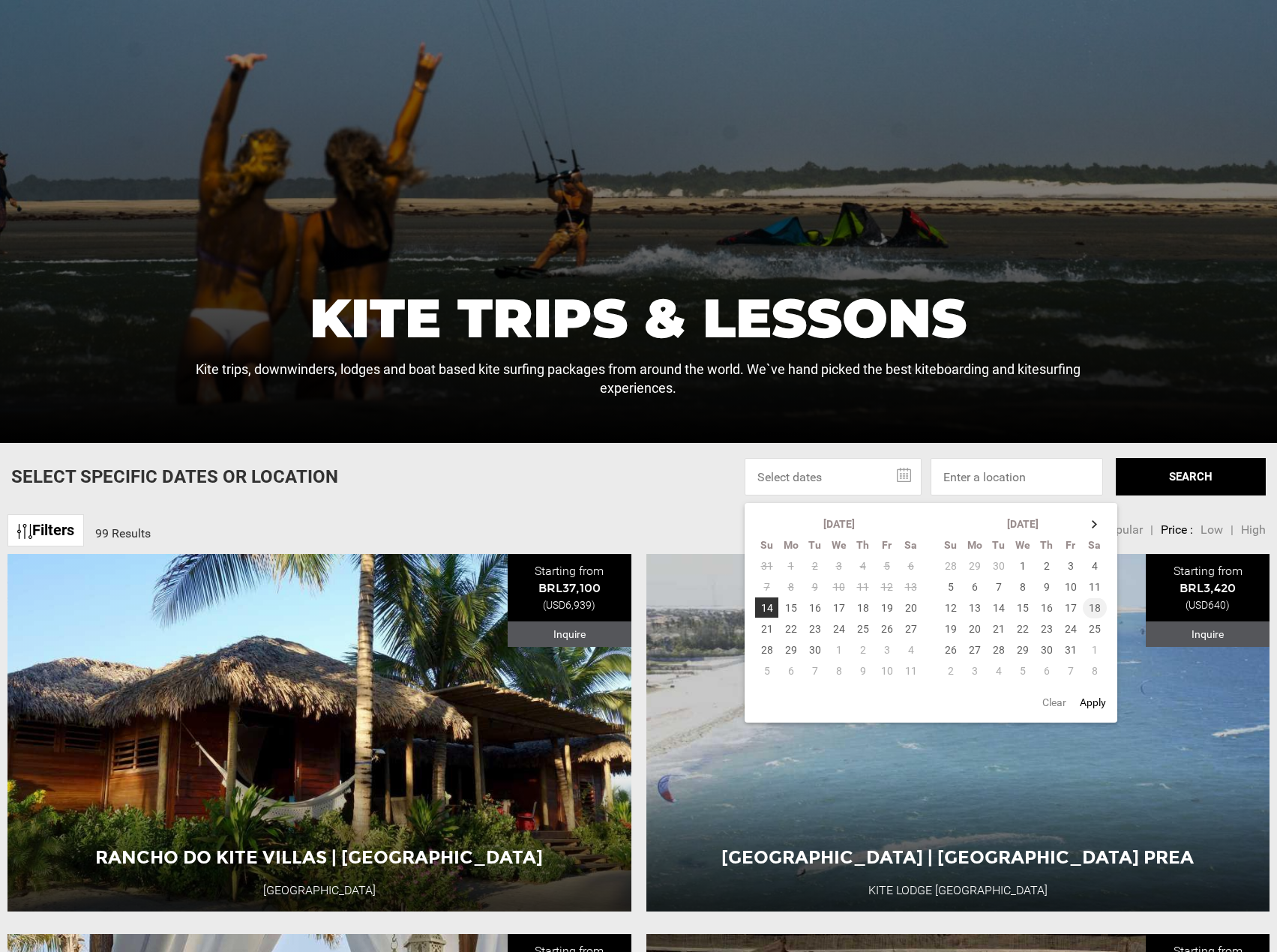 Image resolution: width=1277 pixels, height=952 pixels. What do you see at coordinates (1017, 477) in the screenshot?
I see `input: Enter a location` at bounding box center [1017, 477].